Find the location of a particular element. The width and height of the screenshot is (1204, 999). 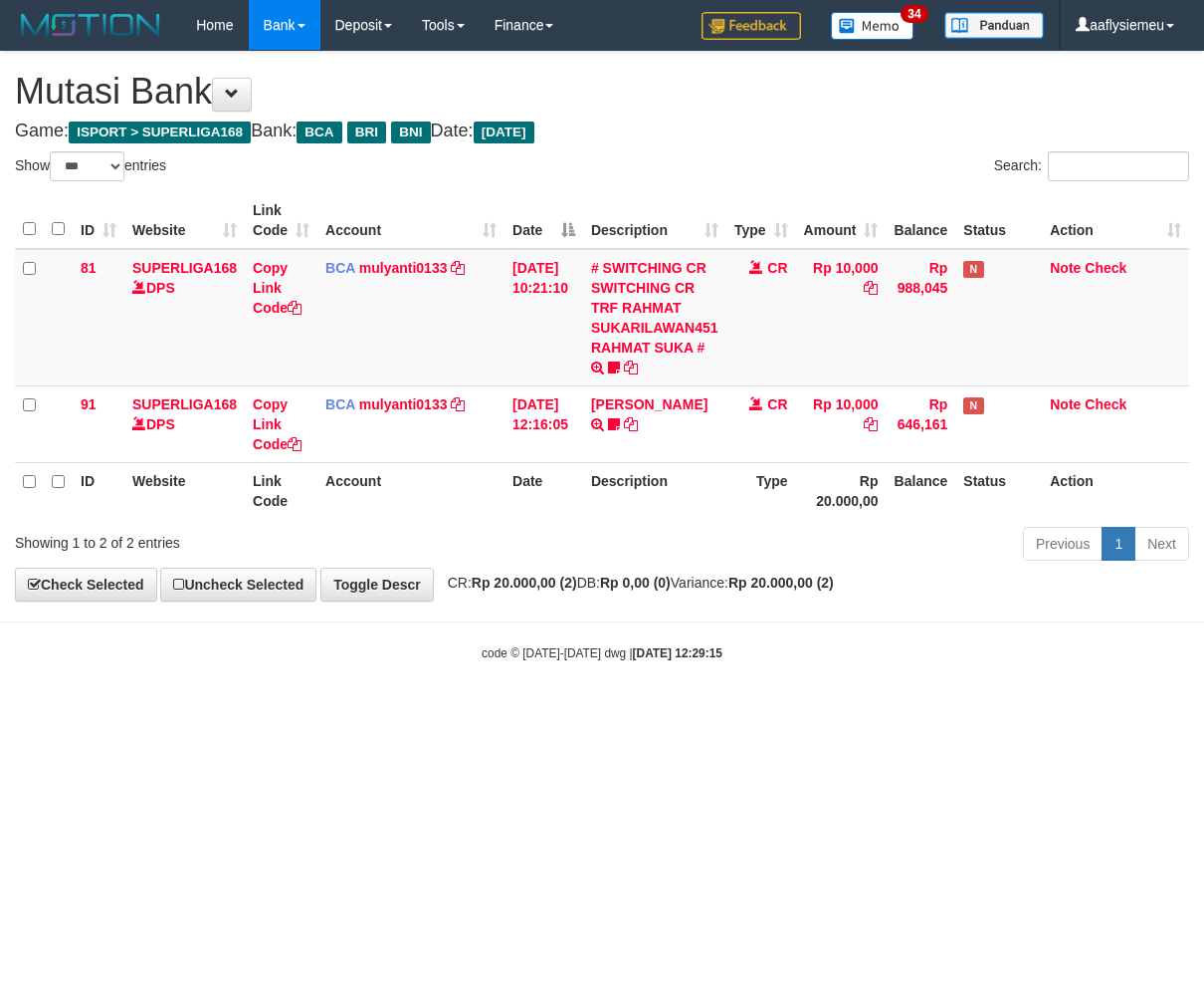

th: Account: activate to sort column ascending is located at coordinates (411, 220).